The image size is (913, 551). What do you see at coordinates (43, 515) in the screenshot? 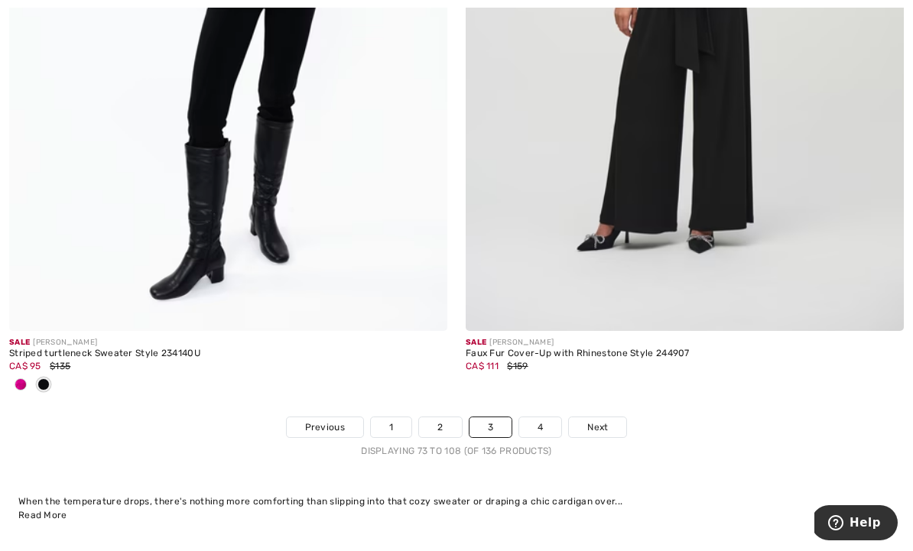
I see `span: Read More` at bounding box center [43, 515].